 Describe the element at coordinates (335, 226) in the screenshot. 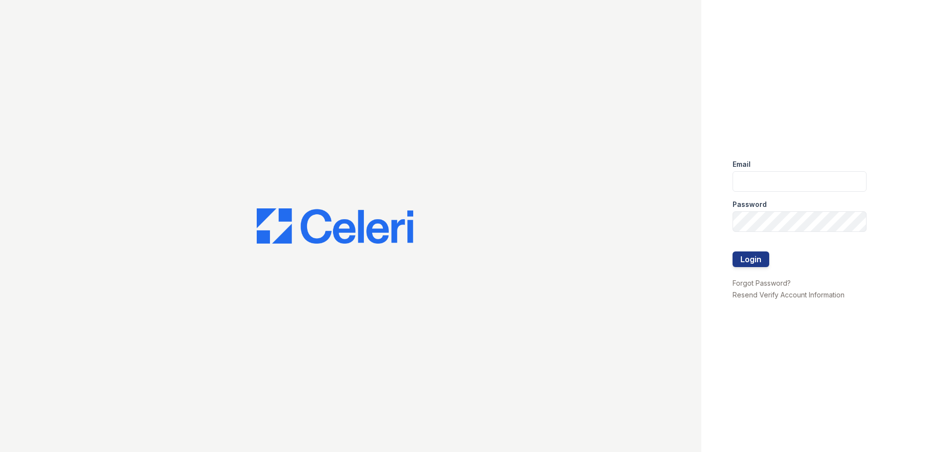

I see `img: CE_Logo_Blue-a8612792a0a2168367f1c8372b55b34899dd931a85d93a1a3d3e32e68fde9ad4.png` at that location.